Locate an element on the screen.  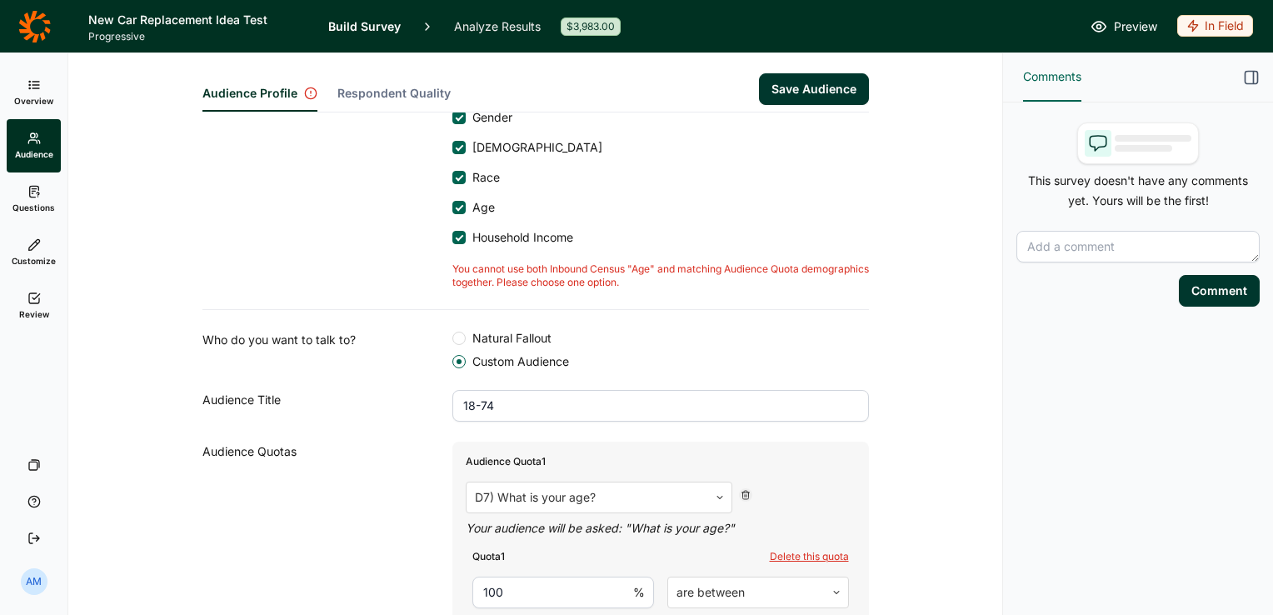
span: Customize is located at coordinates (33, 261).